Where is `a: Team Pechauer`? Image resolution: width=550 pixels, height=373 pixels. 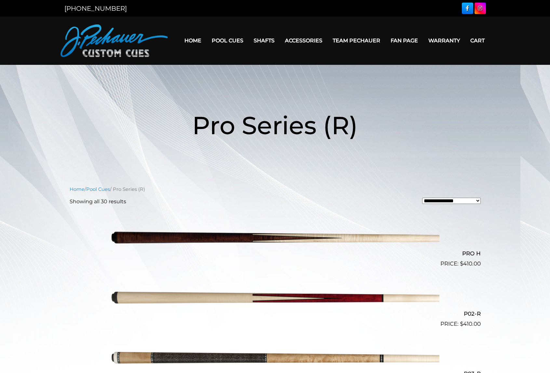 a: Team Pechauer is located at coordinates (357, 40).